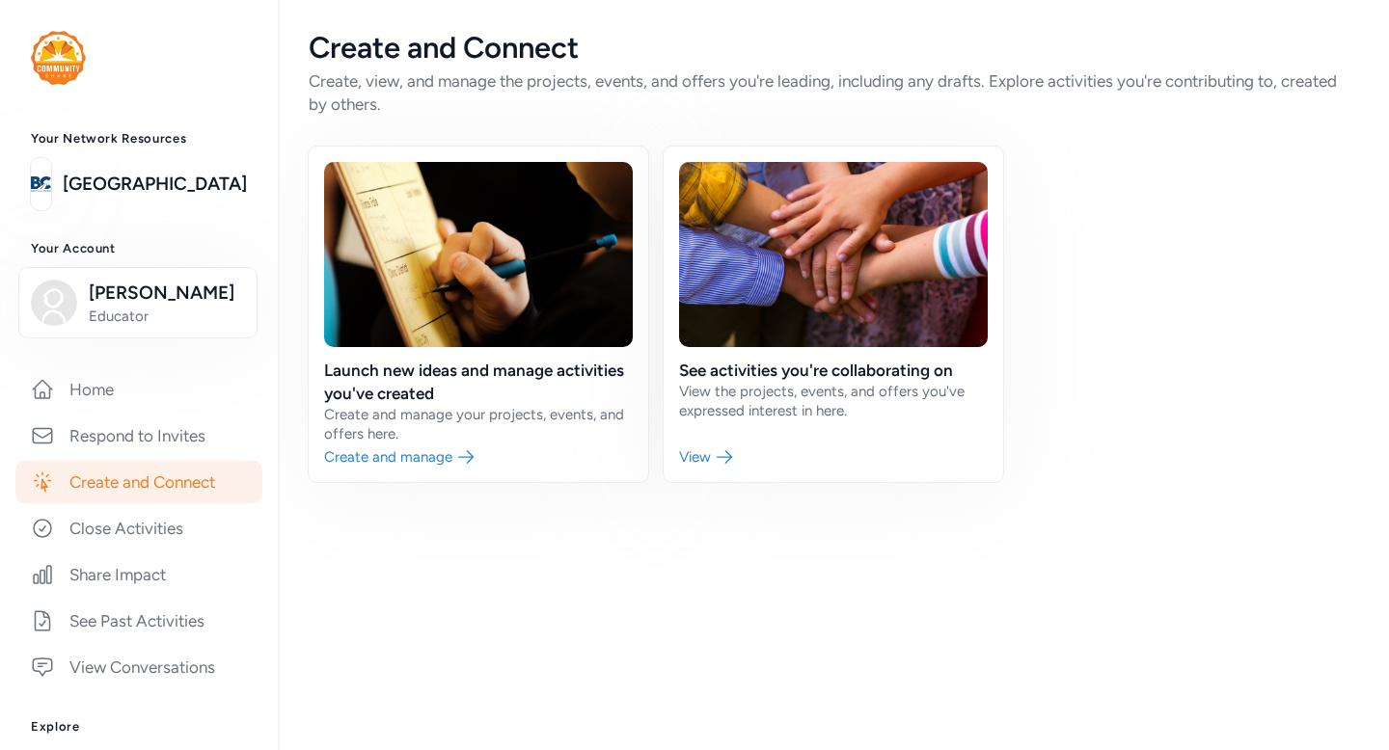 This screenshot has height=750, width=1389. I want to click on a: See Past Activities, so click(139, 621).